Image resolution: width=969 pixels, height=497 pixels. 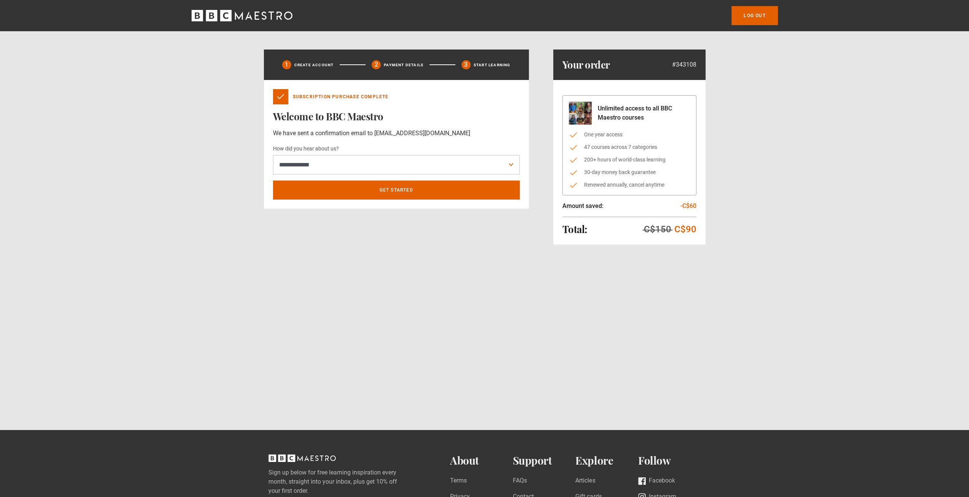 What do you see at coordinates (242, 16) in the screenshot?
I see `a: BBC Maestro` at bounding box center [242, 16].